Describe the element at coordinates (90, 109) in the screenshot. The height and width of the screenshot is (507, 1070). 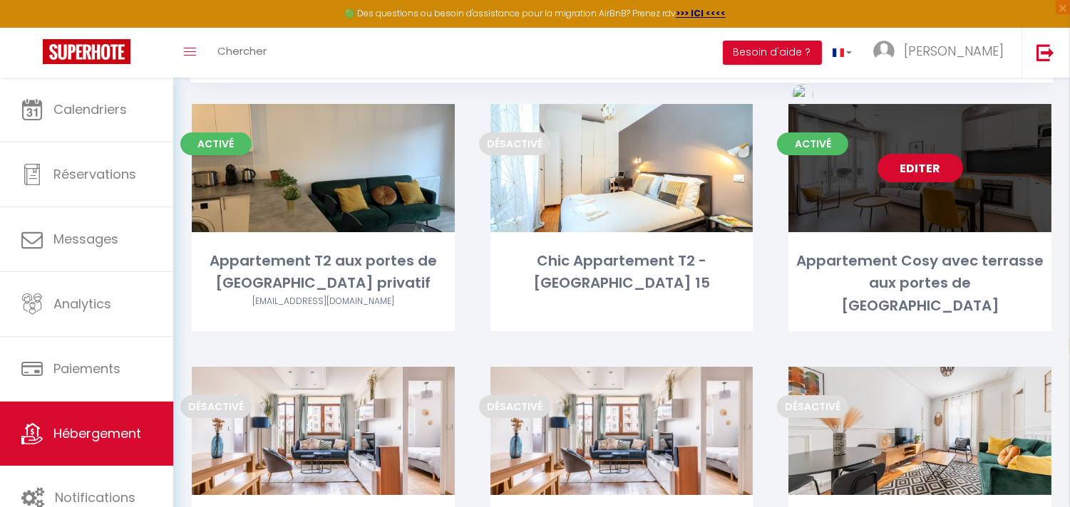
I see `span: Calendriers` at that location.